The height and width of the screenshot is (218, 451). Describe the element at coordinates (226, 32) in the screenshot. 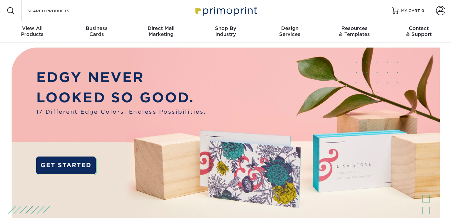

I see `a: Shop ByIndustry` at that location.